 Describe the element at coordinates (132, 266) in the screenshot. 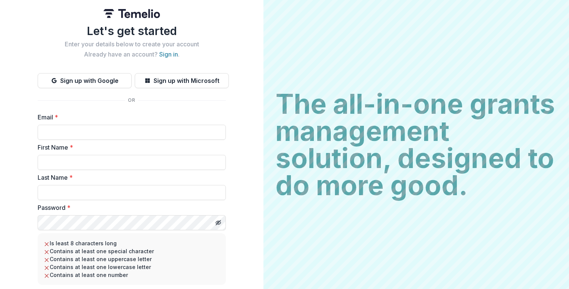

I see `li: Contains at least one lowercase letter` at that location.